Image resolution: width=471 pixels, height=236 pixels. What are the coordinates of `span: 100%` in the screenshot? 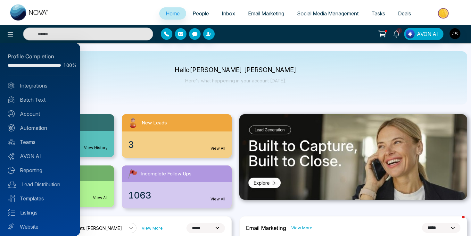 It's located at (68, 65).